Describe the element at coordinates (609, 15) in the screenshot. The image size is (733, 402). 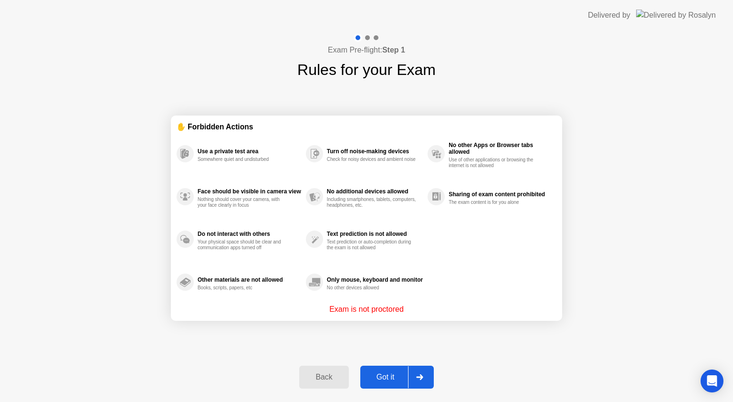
I see `div: Delivered by` at that location.